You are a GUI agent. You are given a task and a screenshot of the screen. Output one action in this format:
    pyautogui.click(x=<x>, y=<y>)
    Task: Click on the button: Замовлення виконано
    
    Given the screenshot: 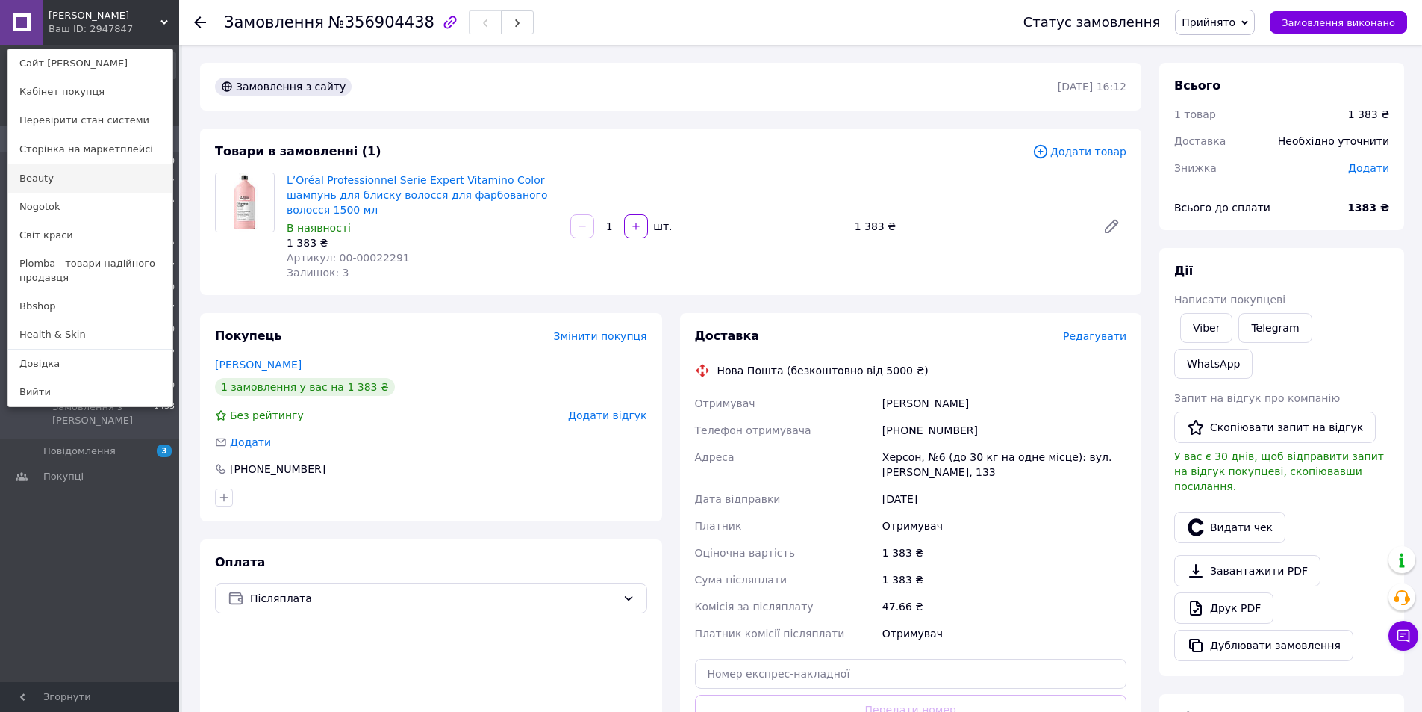 What is the action you would take?
    pyautogui.click(x=1339, y=22)
    